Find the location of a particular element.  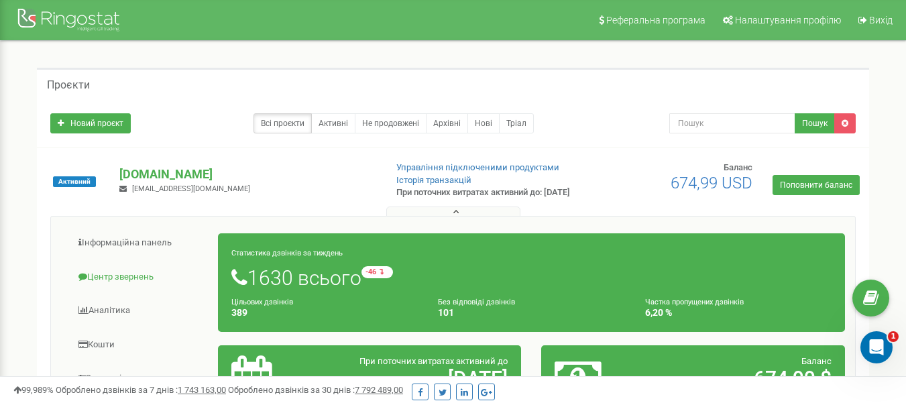

a: Аналiтика is located at coordinates (139, 310).